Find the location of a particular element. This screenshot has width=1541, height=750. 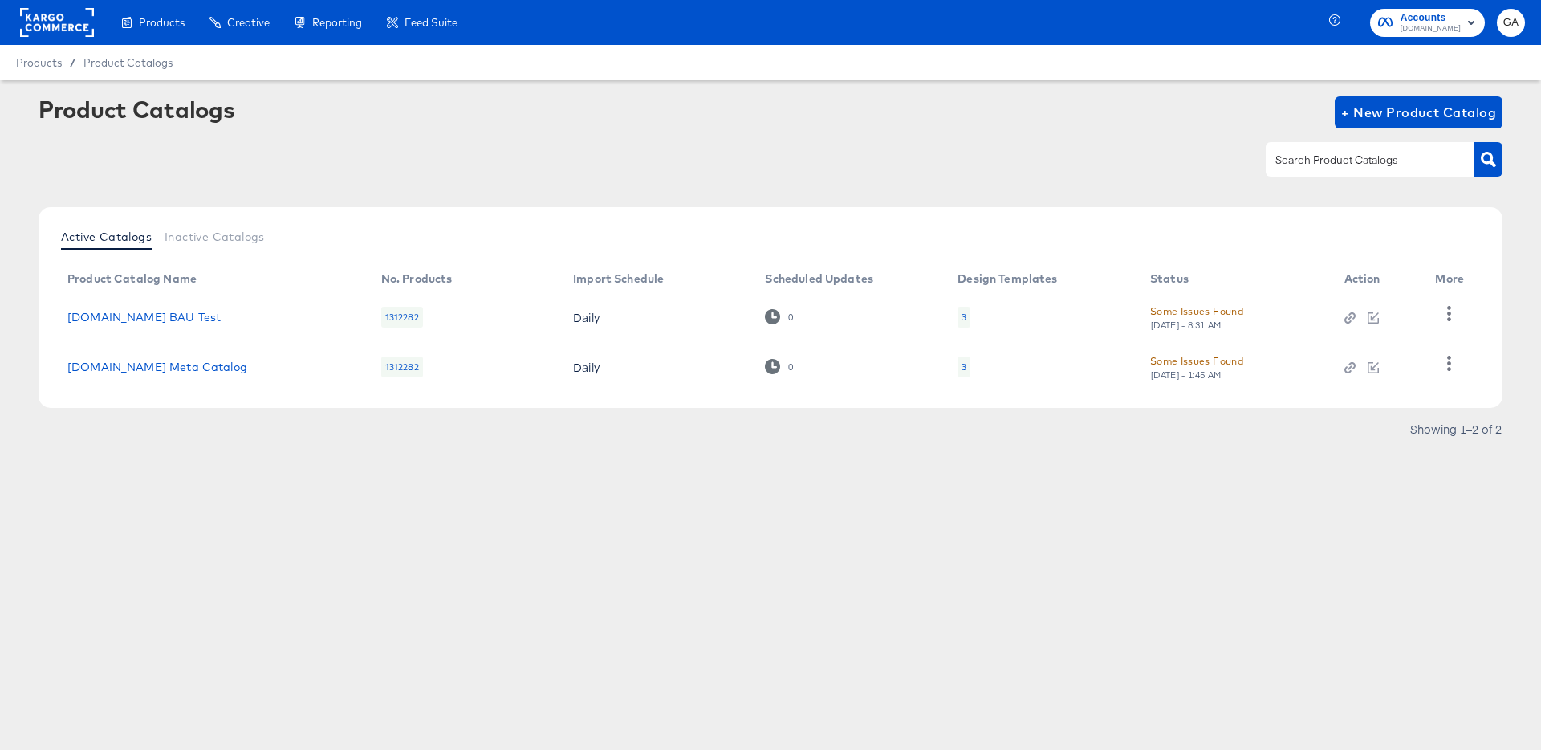

span: Product Catalogs is located at coordinates (128, 63).